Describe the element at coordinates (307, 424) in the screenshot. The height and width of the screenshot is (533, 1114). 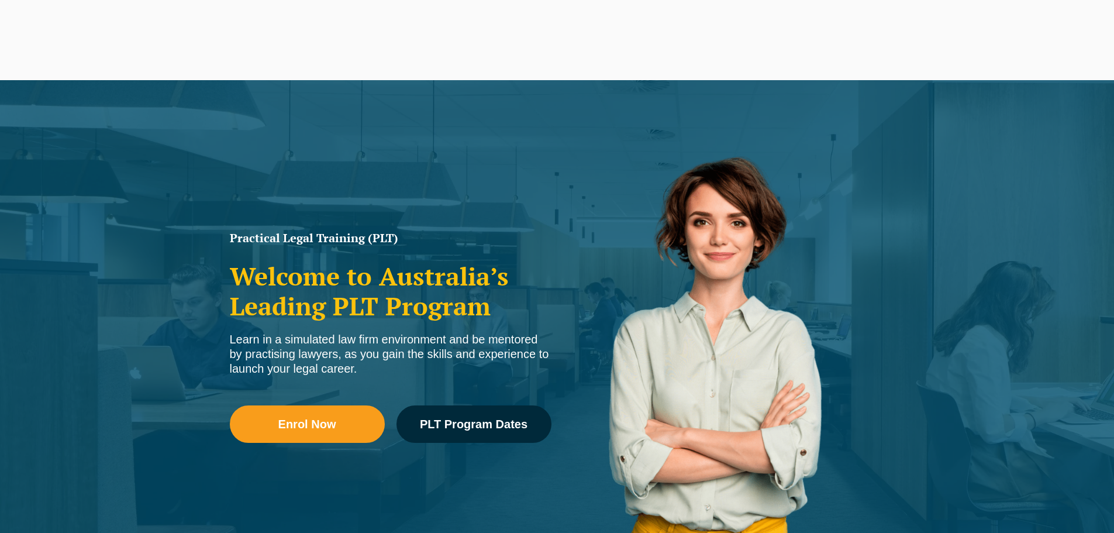
I see `a: Enrol Now` at that location.